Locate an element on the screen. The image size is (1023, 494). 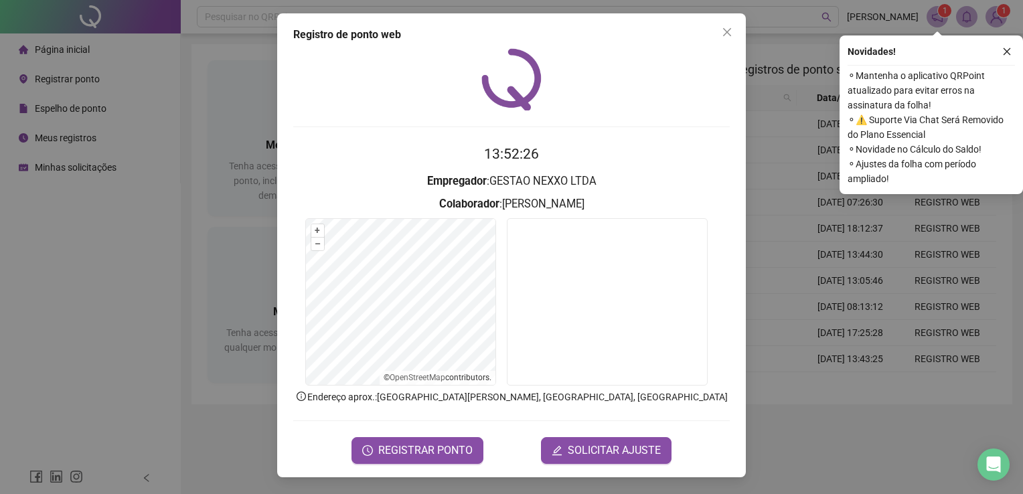
div: Open Intercom Messenger is located at coordinates (994, 465).